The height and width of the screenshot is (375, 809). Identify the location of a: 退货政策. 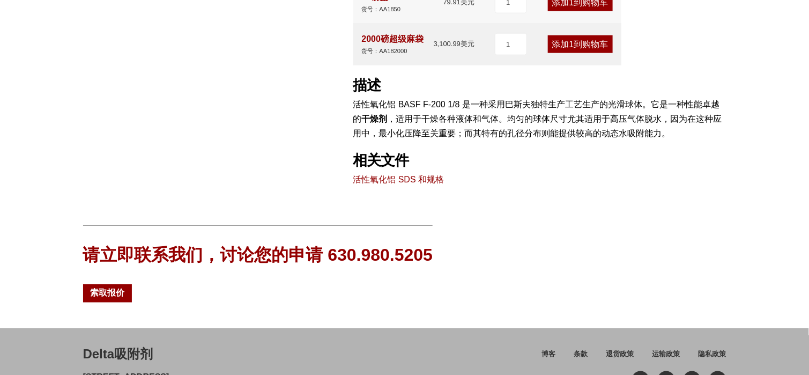
(620, 357).